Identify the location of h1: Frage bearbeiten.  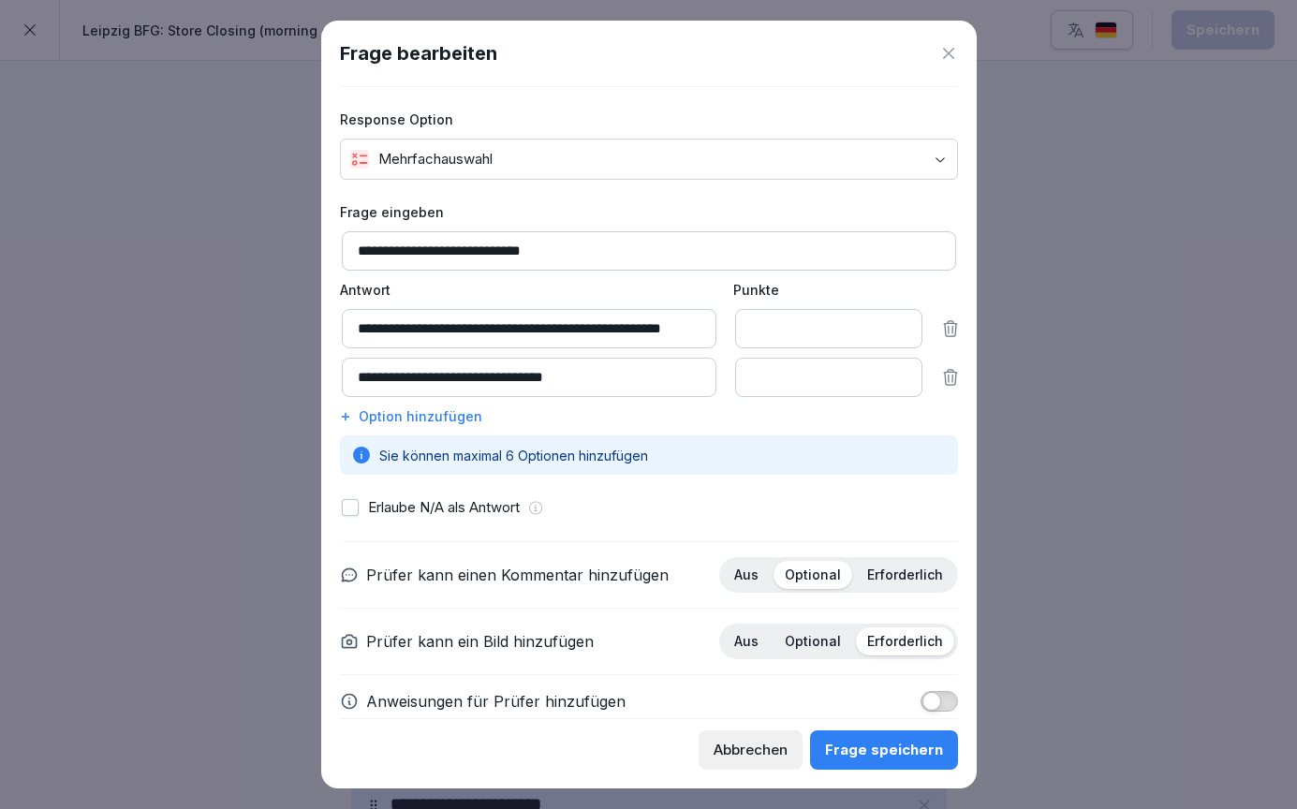
(419, 53).